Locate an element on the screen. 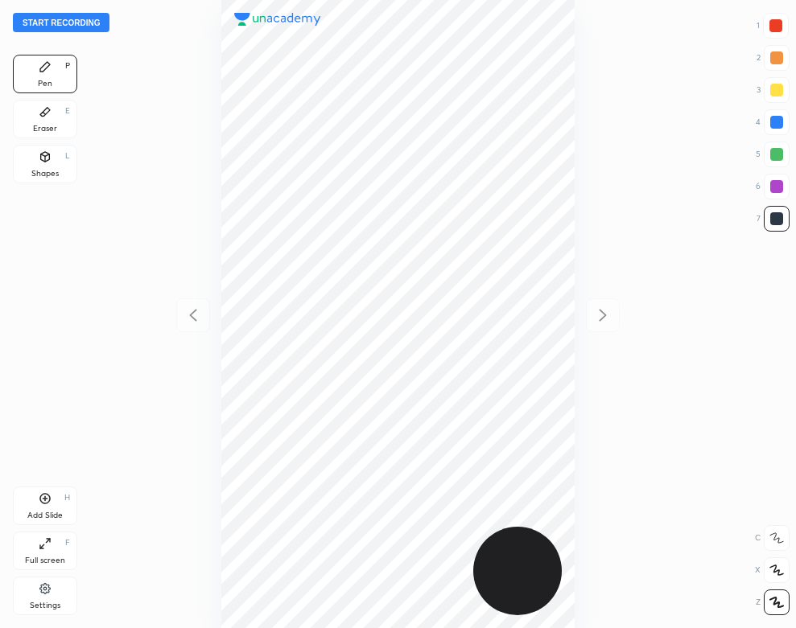  div: P is located at coordinates (68, 66).